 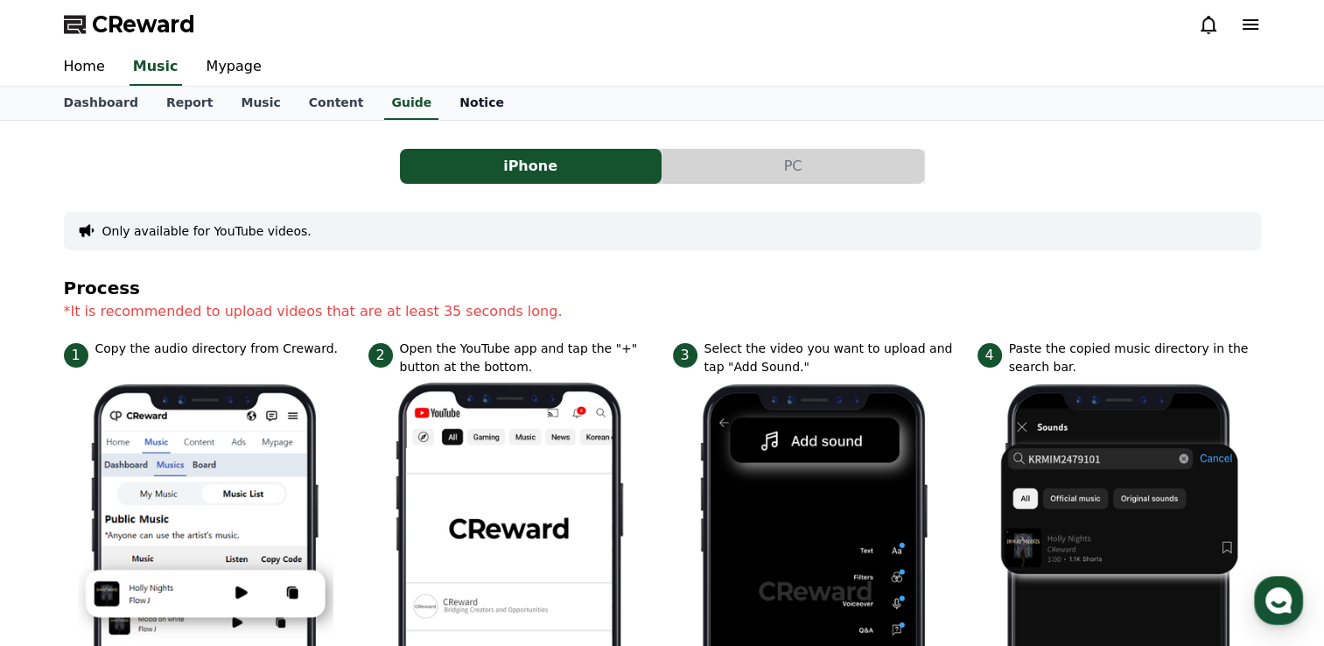 I want to click on a: Notice, so click(x=481, y=103).